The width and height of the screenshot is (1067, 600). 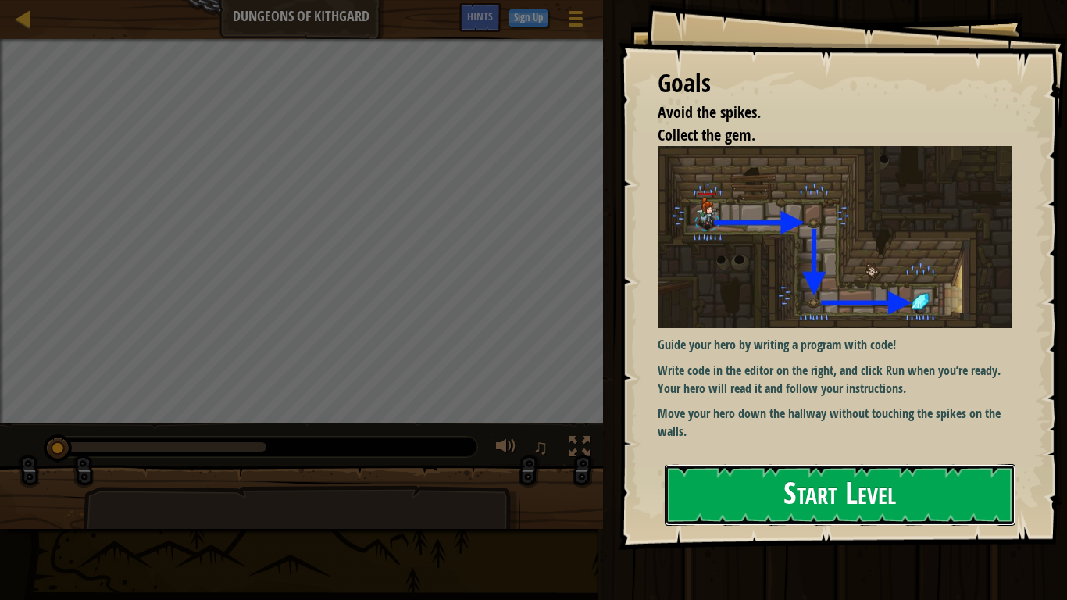 What do you see at coordinates (506, 448) in the screenshot?
I see `button: Adjust volume` at bounding box center [506, 448].